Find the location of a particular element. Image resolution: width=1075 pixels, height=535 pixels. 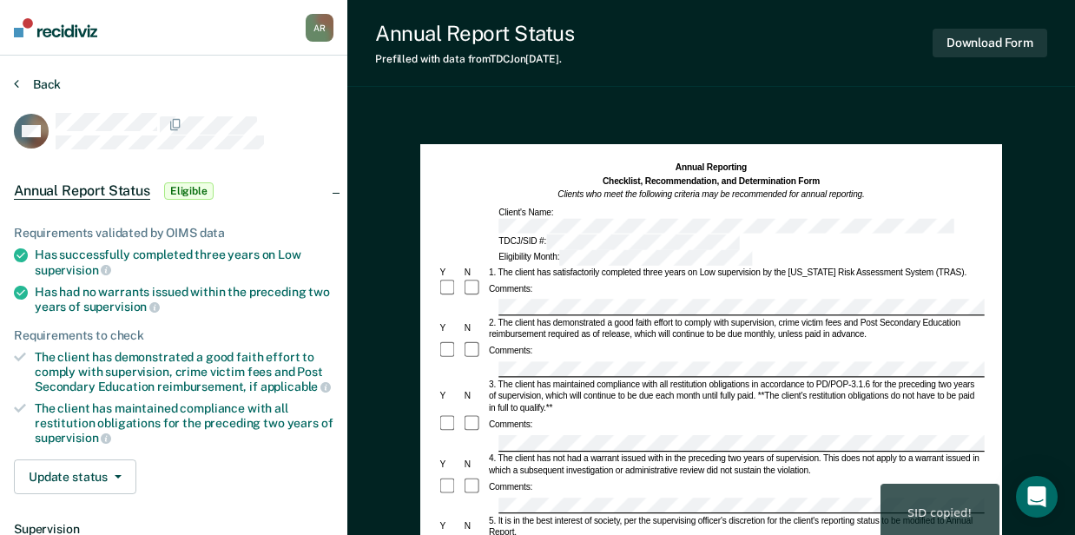

div: Requirements to check is located at coordinates (174, 335).